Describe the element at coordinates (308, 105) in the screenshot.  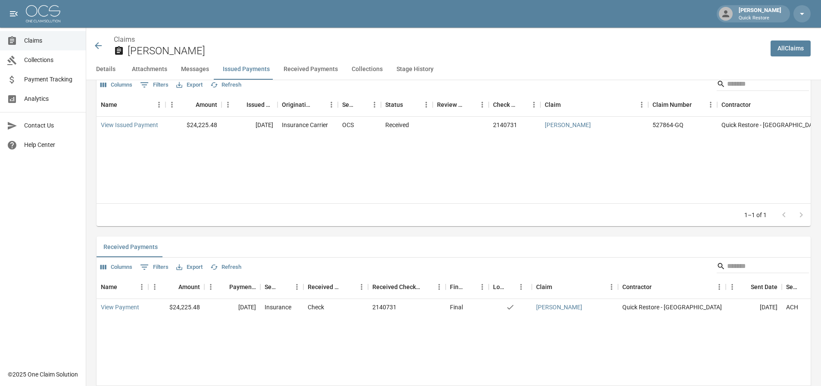
I see `div: Originating From` at that location.